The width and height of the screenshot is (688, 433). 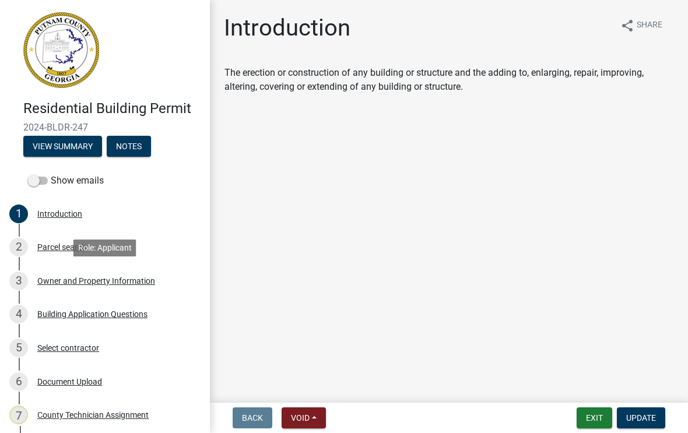 I want to click on h4: Residential Building Permit, so click(x=112, y=108).